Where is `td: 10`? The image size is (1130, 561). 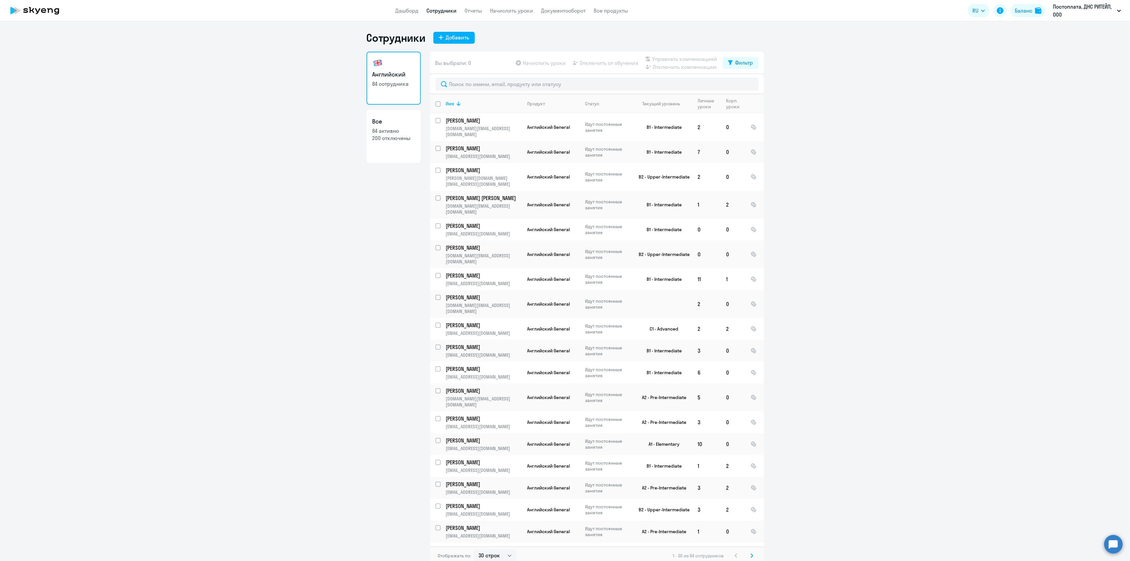
td: 10 is located at coordinates (707, 444).